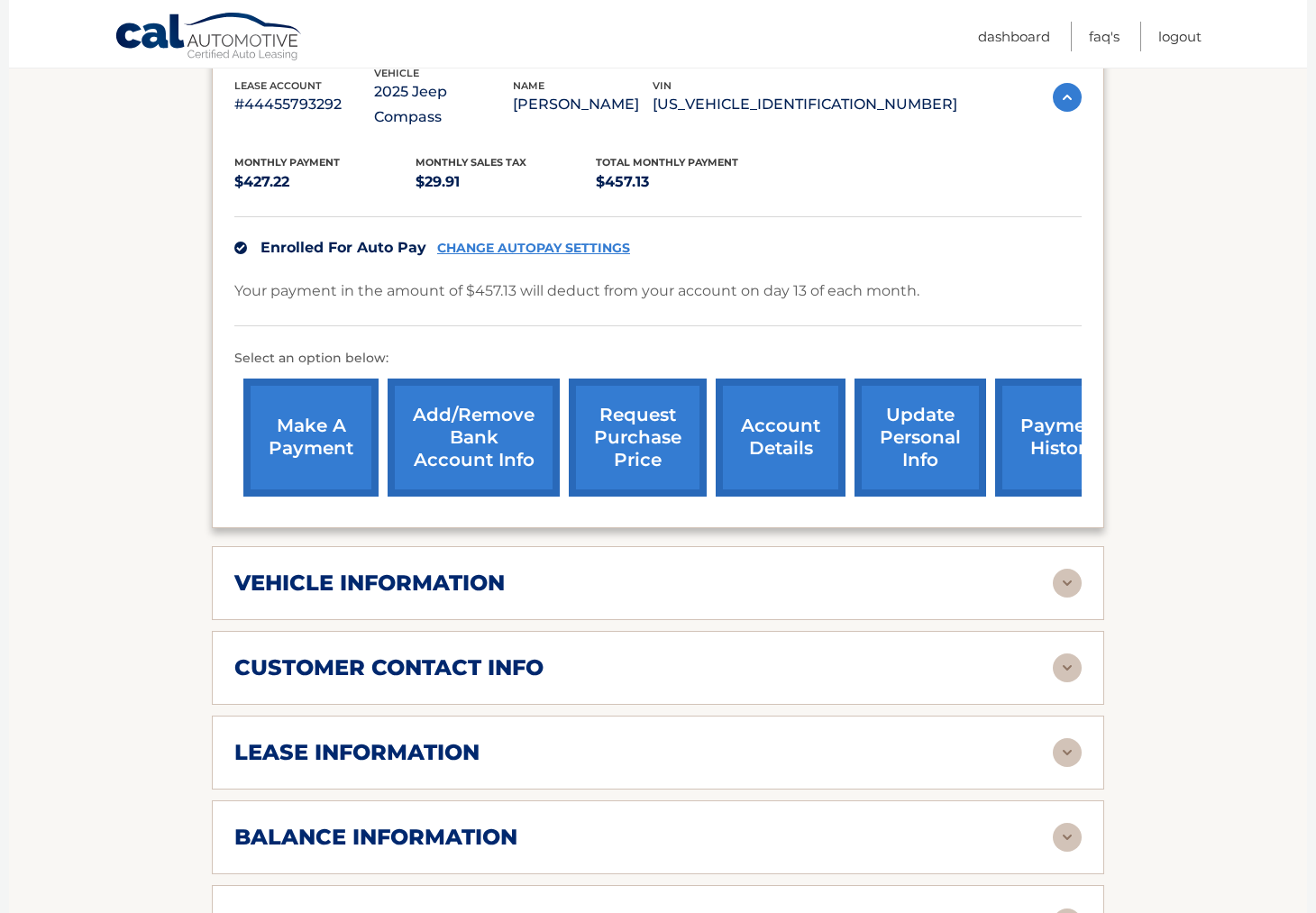 Image resolution: width=1316 pixels, height=913 pixels. Describe the element at coordinates (471, 162) in the screenshot. I see `span: Monthly sales Tax` at that location.